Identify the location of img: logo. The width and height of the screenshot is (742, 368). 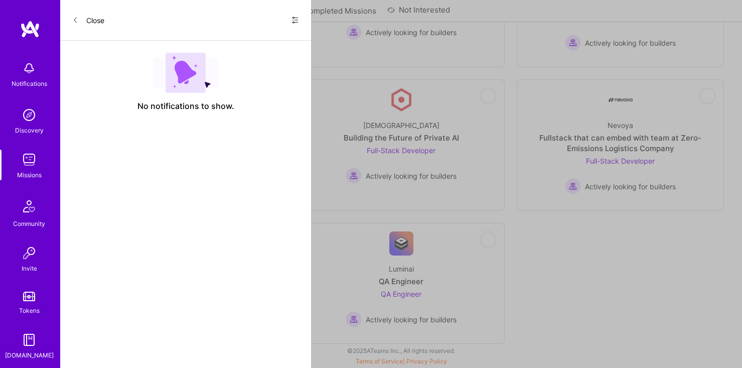
(30, 29).